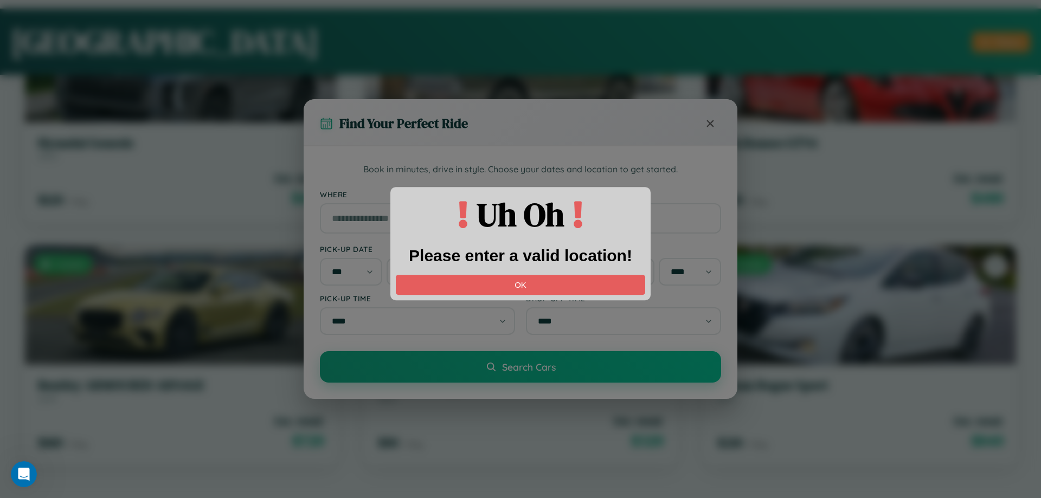 Image resolution: width=1041 pixels, height=498 pixels. I want to click on label: Pick-up Date, so click(417, 249).